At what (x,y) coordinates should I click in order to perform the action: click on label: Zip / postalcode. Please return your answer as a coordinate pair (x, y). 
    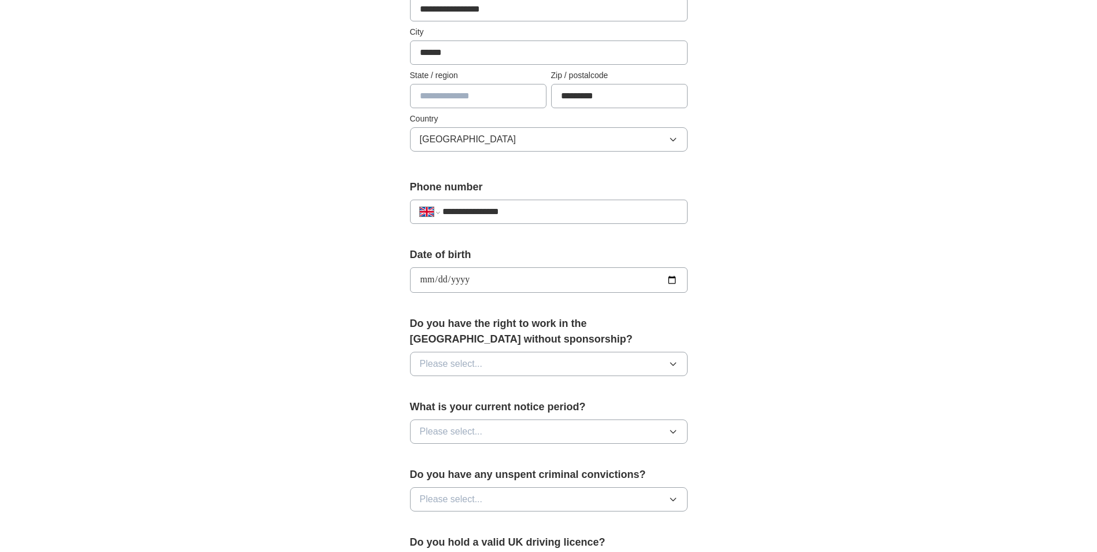
    Looking at the image, I should click on (620, 75).